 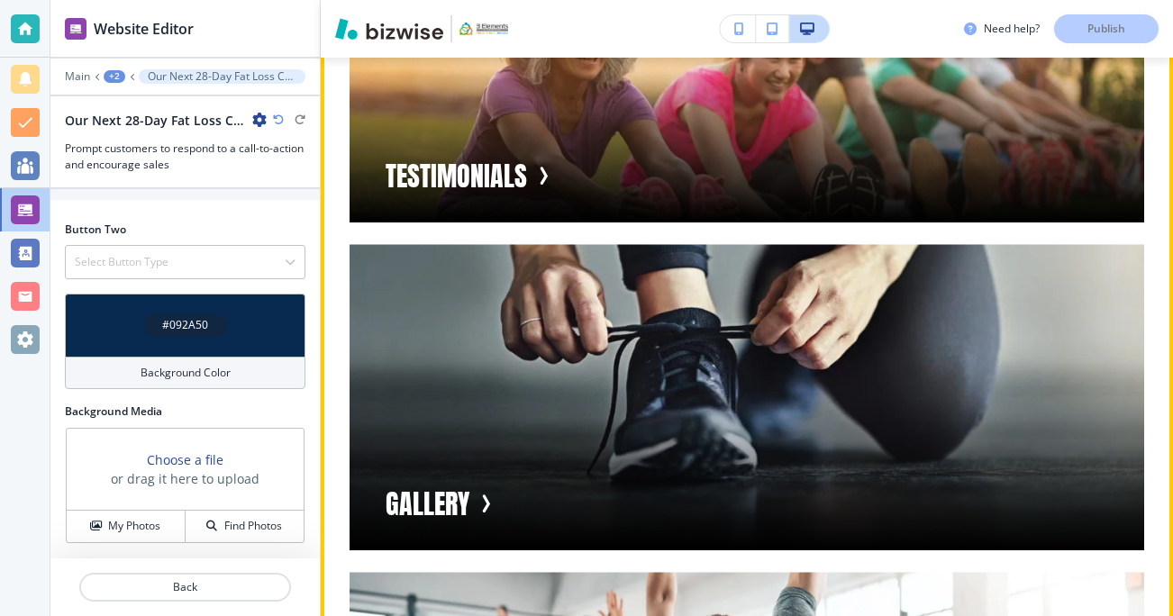 I want to click on button: Navigation item imageGALLERY, so click(x=747, y=397).